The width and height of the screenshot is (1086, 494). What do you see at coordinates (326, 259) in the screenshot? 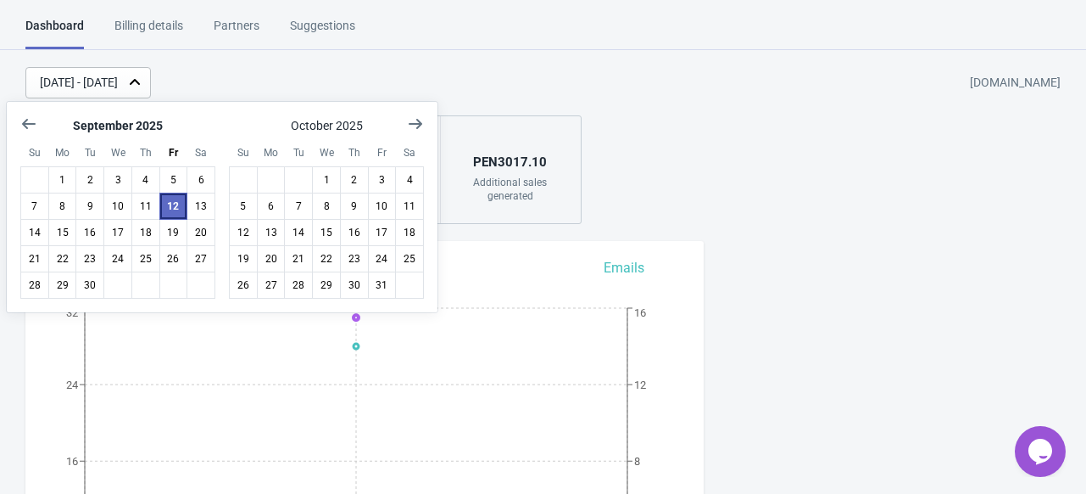
I see `button: October 22 2025` at bounding box center [326, 259].